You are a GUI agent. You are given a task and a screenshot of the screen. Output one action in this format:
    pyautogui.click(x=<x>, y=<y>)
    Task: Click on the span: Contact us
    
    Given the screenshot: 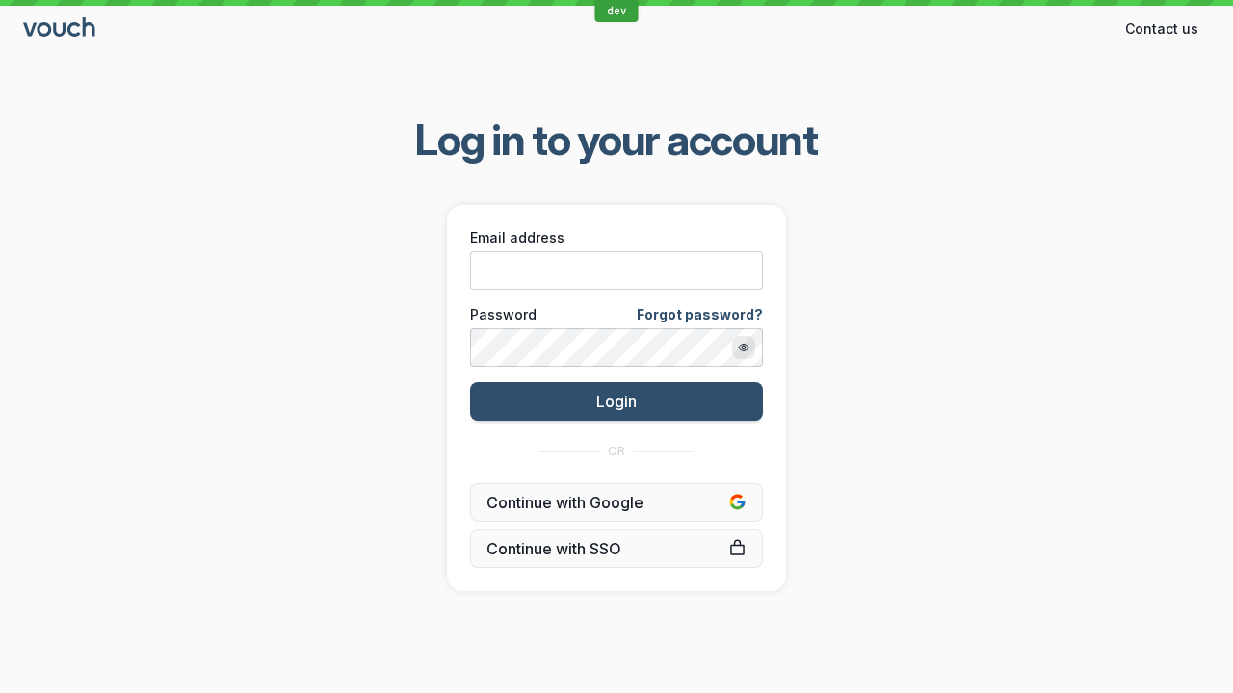 What is the action you would take?
    pyautogui.click(x=1161, y=29)
    